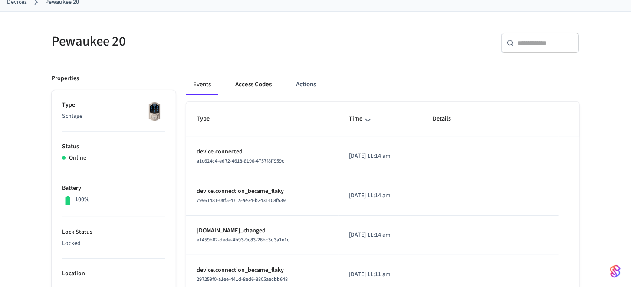 The image size is (631, 287). What do you see at coordinates (114, 147) in the screenshot?
I see `p: Status` at bounding box center [114, 147].